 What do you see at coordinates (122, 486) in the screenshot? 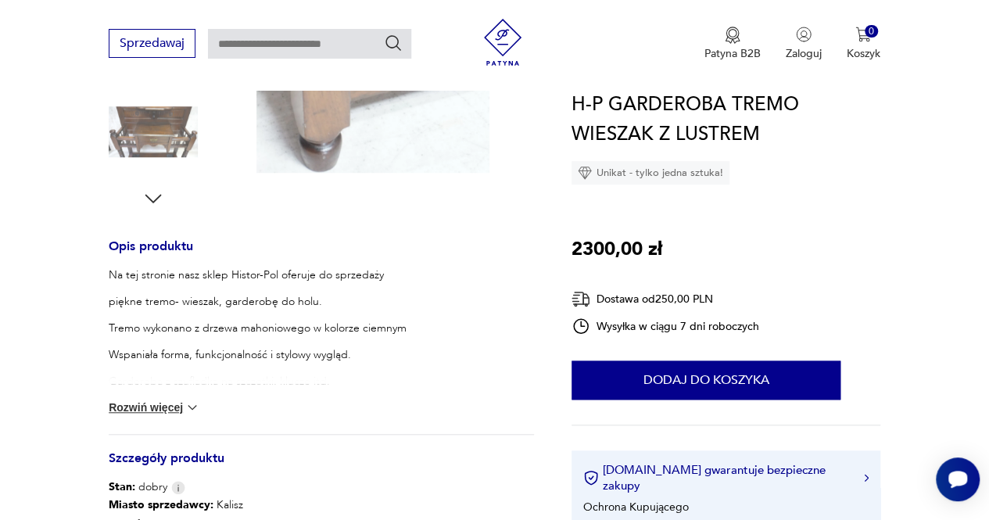
I see `b: Stan:` at bounding box center [122, 486].